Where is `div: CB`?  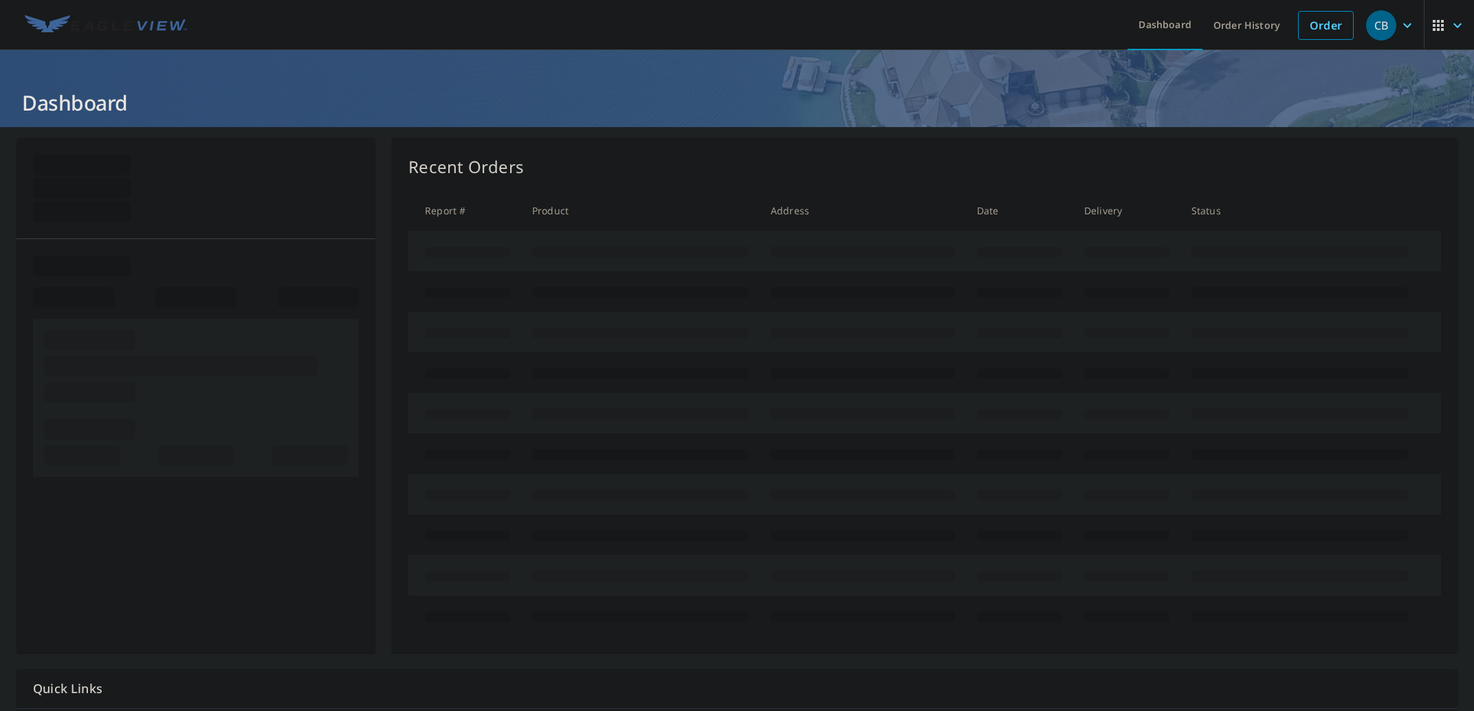 div: CB is located at coordinates (1381, 25).